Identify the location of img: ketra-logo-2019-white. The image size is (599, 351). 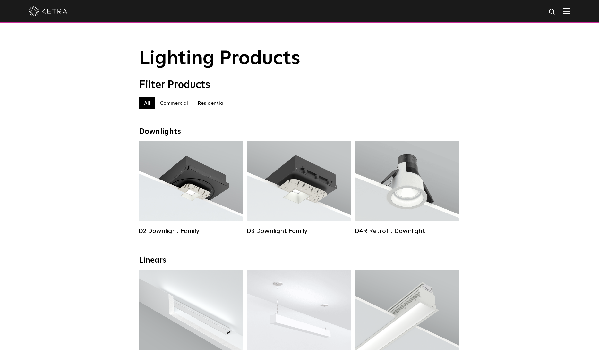
(48, 11).